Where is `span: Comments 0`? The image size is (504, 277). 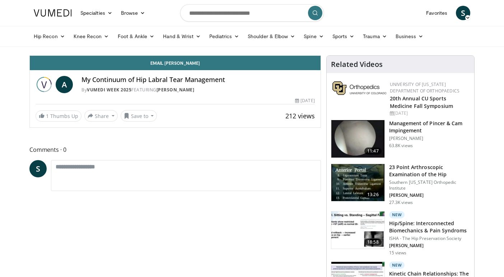 span: Comments 0 is located at coordinates (175, 149).